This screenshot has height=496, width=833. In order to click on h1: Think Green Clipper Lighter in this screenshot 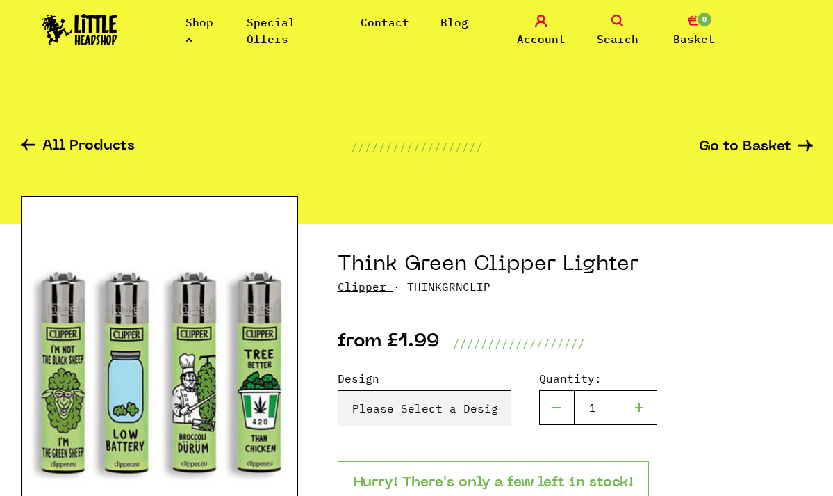, I will do `click(576, 265)`.